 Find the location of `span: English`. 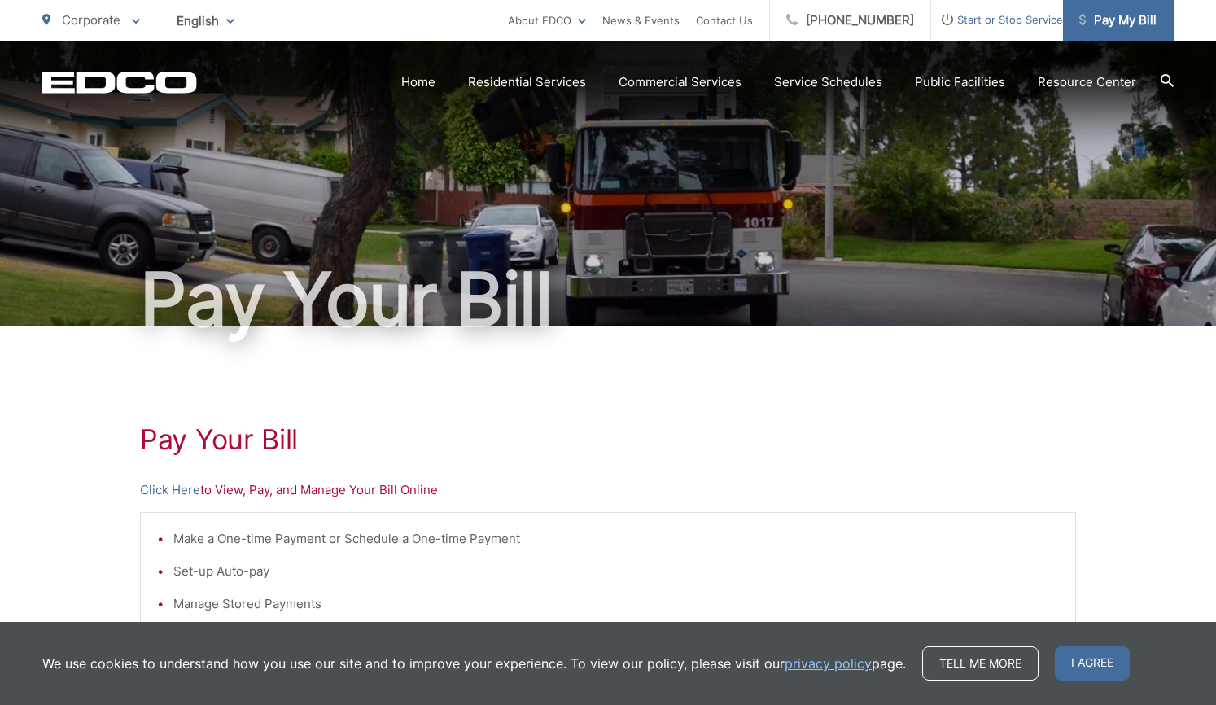

span: English is located at coordinates (205, 20).